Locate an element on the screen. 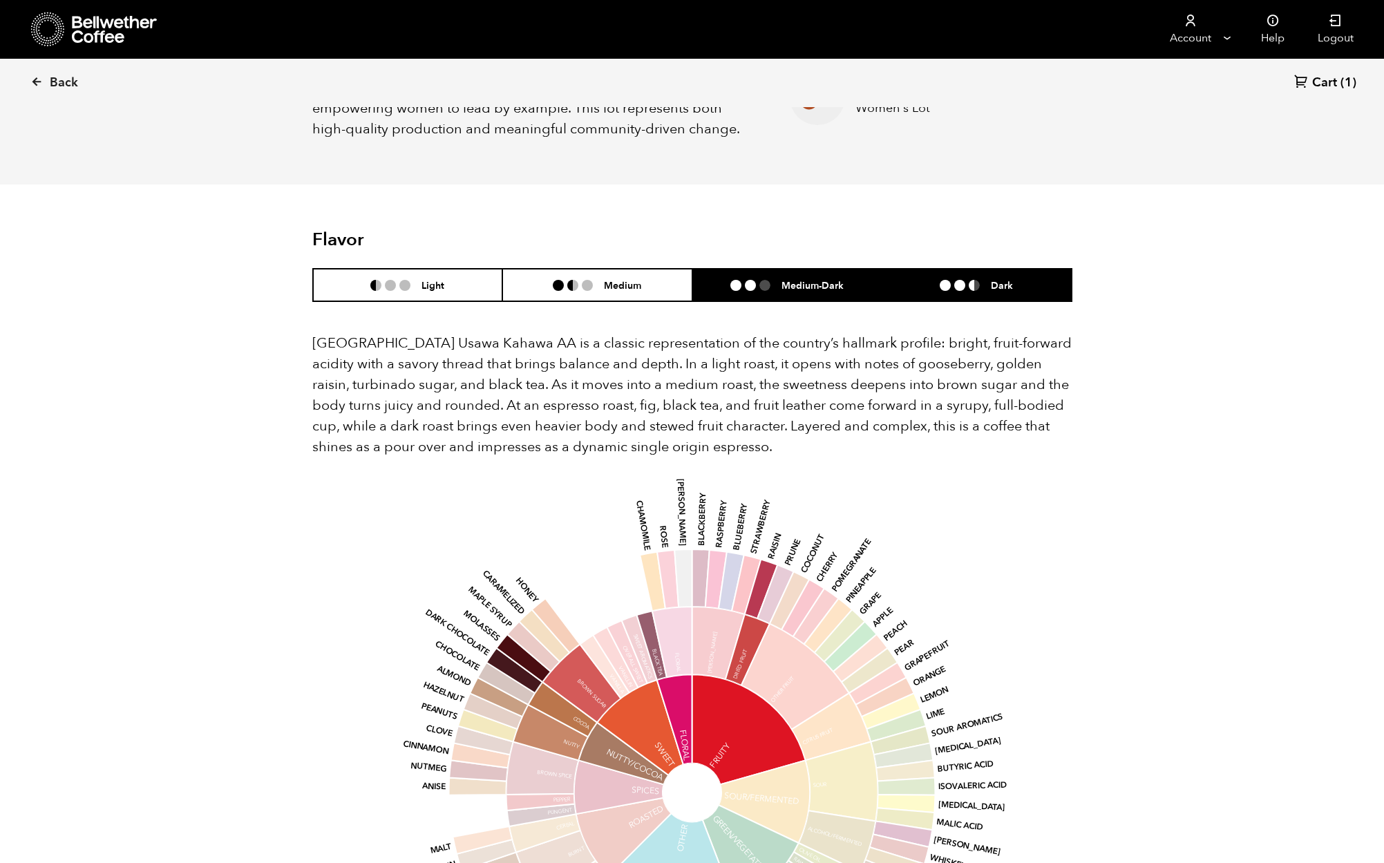 The image size is (1384, 863). span: (1) is located at coordinates (1348, 83).